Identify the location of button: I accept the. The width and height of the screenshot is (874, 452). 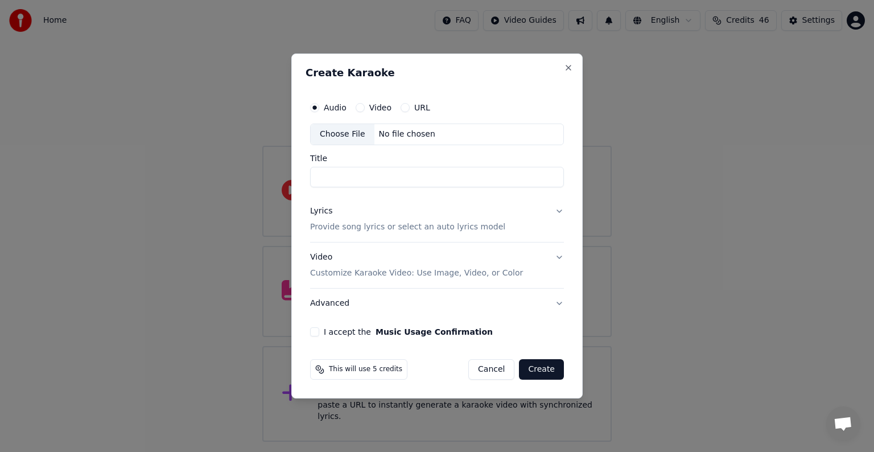
(434, 332).